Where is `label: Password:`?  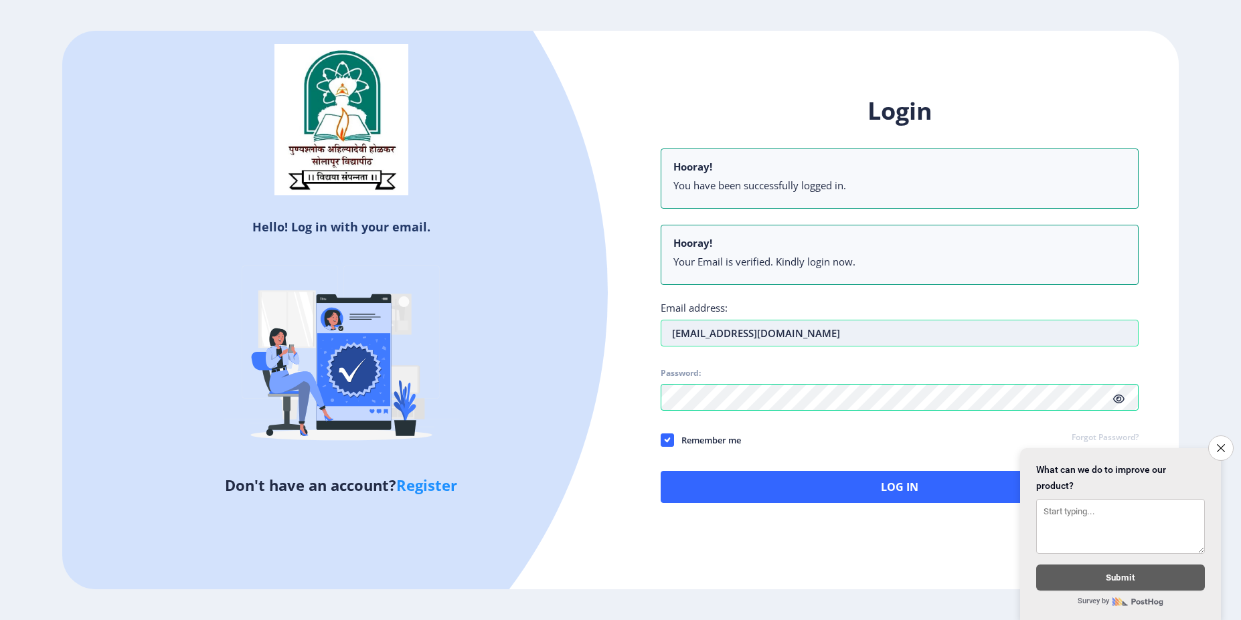
label: Password: is located at coordinates (681, 373).